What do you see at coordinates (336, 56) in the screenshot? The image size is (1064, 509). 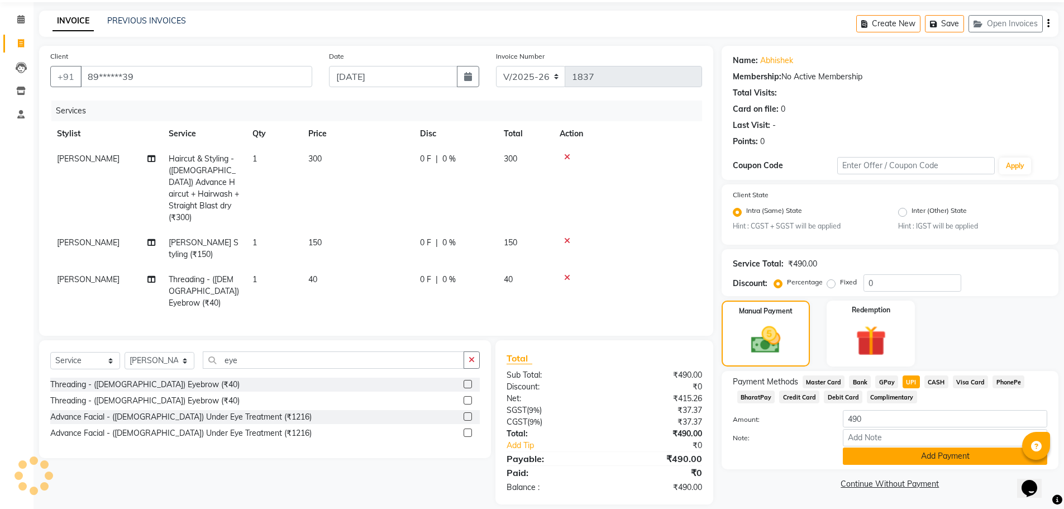 I see `label: Date` at bounding box center [336, 56].